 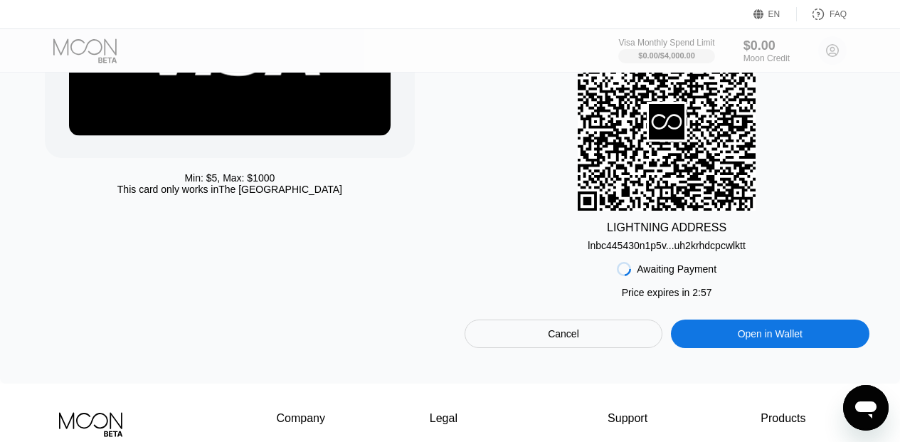 What do you see at coordinates (770, 334) in the screenshot?
I see `div: Open in Wallet` at bounding box center [770, 334].